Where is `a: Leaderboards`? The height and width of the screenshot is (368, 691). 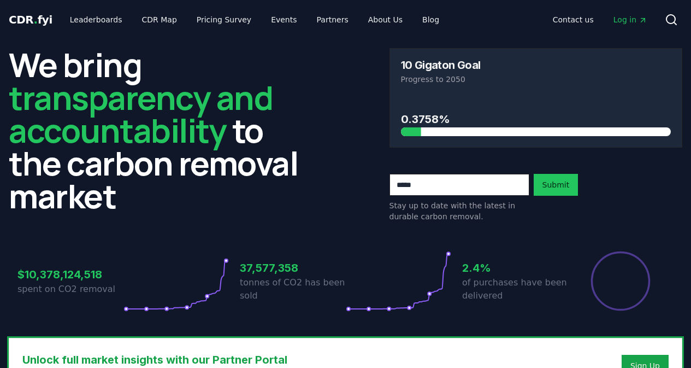
a: Leaderboards is located at coordinates (96, 20).